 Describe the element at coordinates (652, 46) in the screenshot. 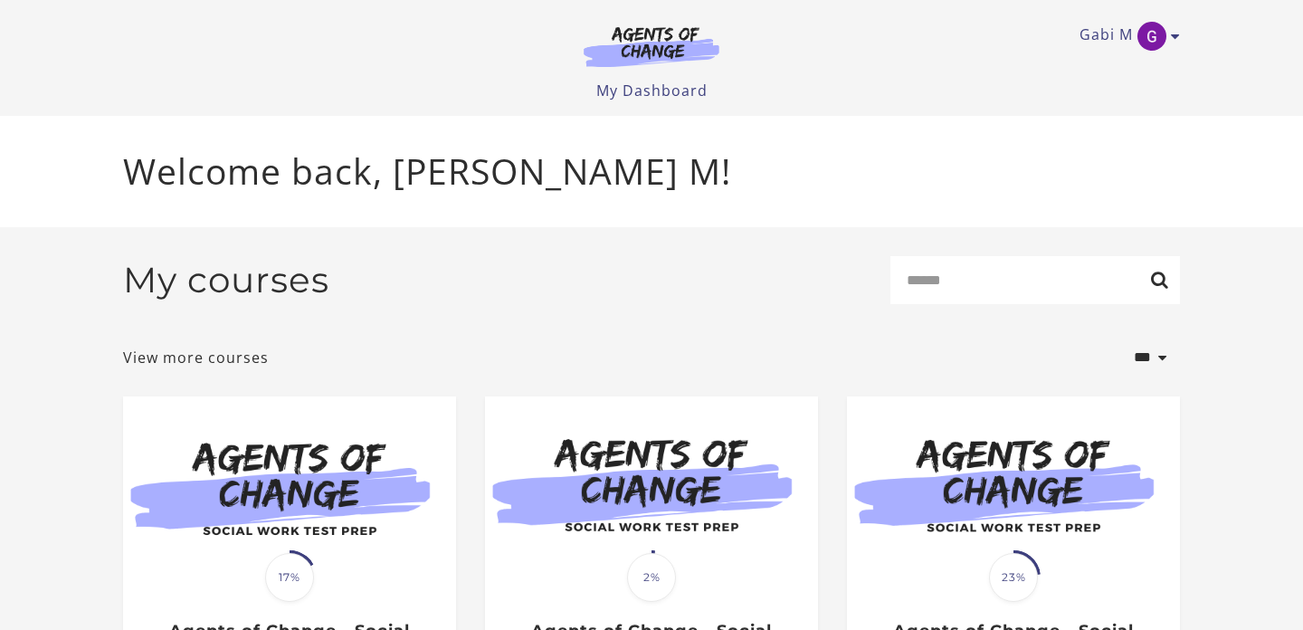

I see `img: Agents of Change Logo` at that location.